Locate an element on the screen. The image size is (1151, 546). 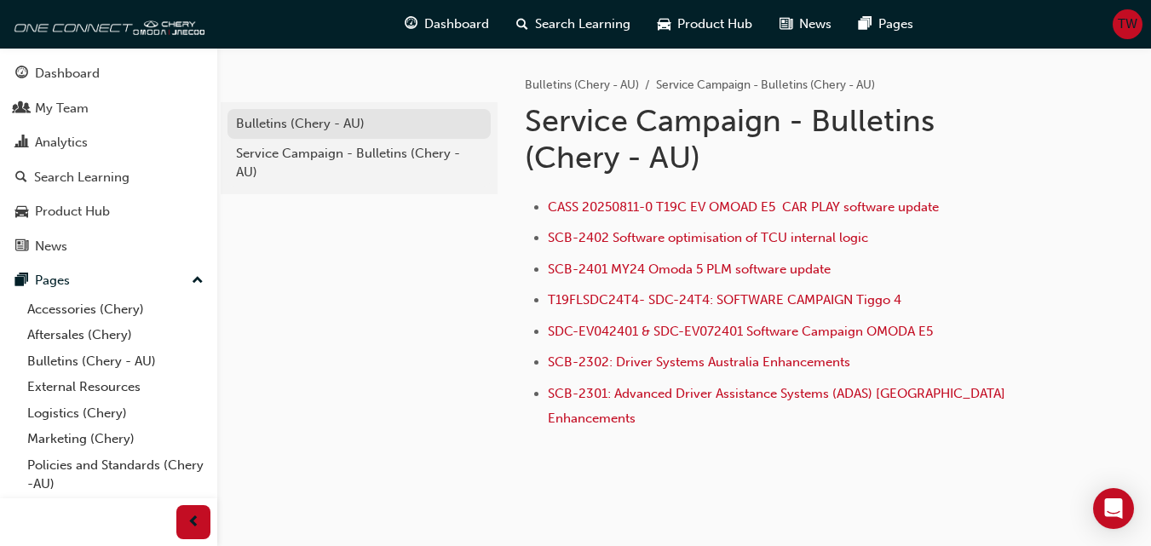
span: News is located at coordinates (815, 24).